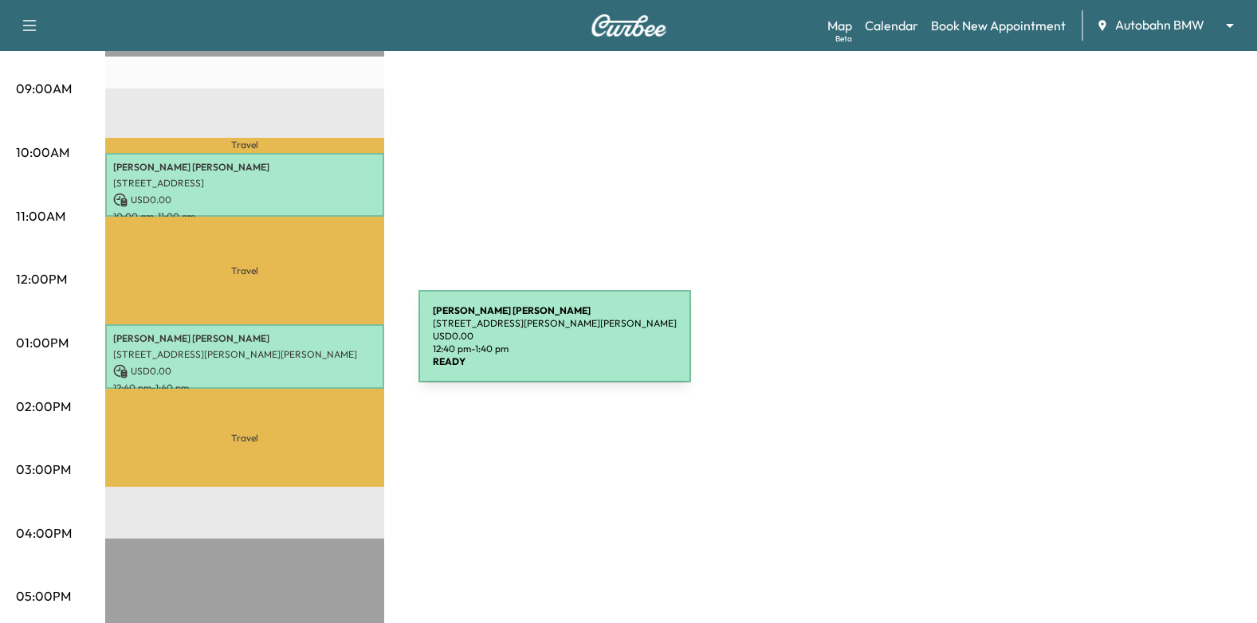 The height and width of the screenshot is (623, 1257). What do you see at coordinates (43, 406) in the screenshot?
I see `p: 02:00PM` at bounding box center [43, 406].